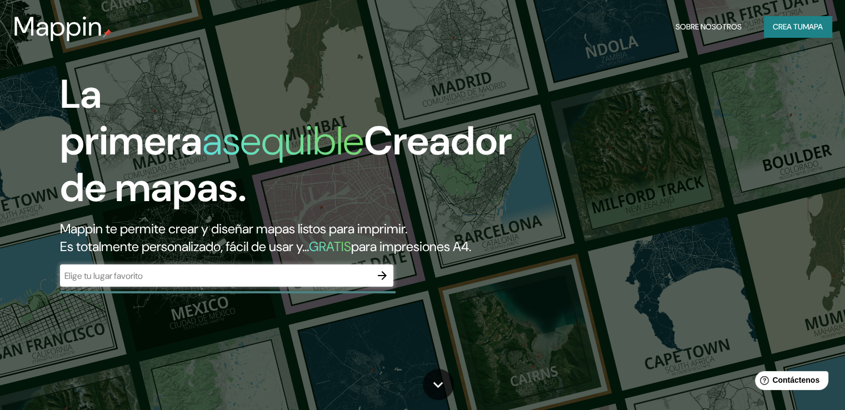  I want to click on font: Crea tu, so click(788, 27).